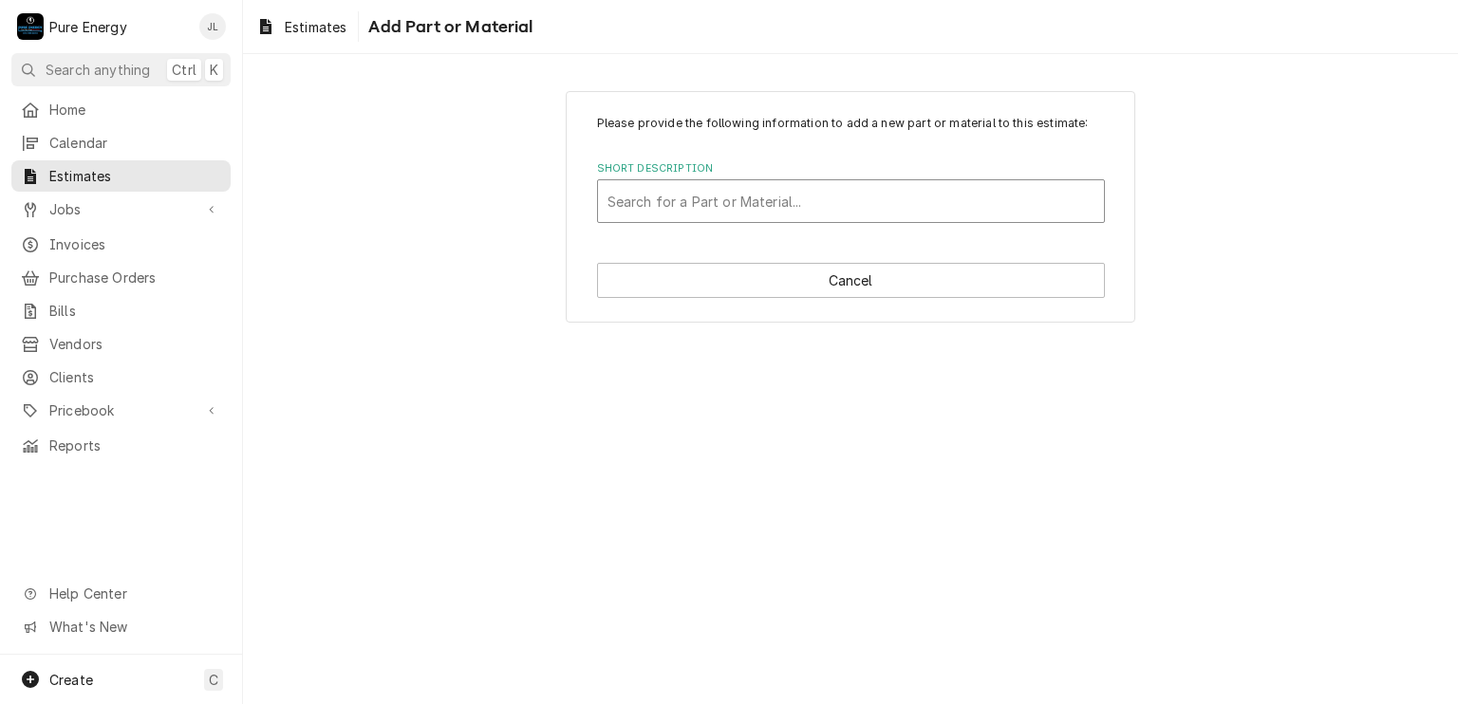 Image resolution: width=1458 pixels, height=704 pixels. I want to click on a: Home, so click(121, 109).